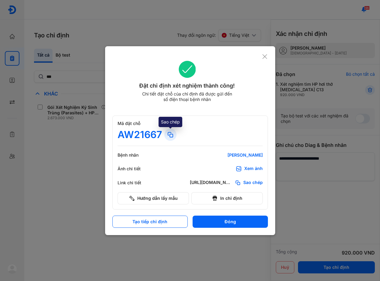 The height and width of the screenshot is (281, 380). Describe the element at coordinates (187, 97) in the screenshot. I see `div: Chi tiết đặt chỗ của chỉ định đã được gửi đến số điện thoại bệnh nhân` at that location.